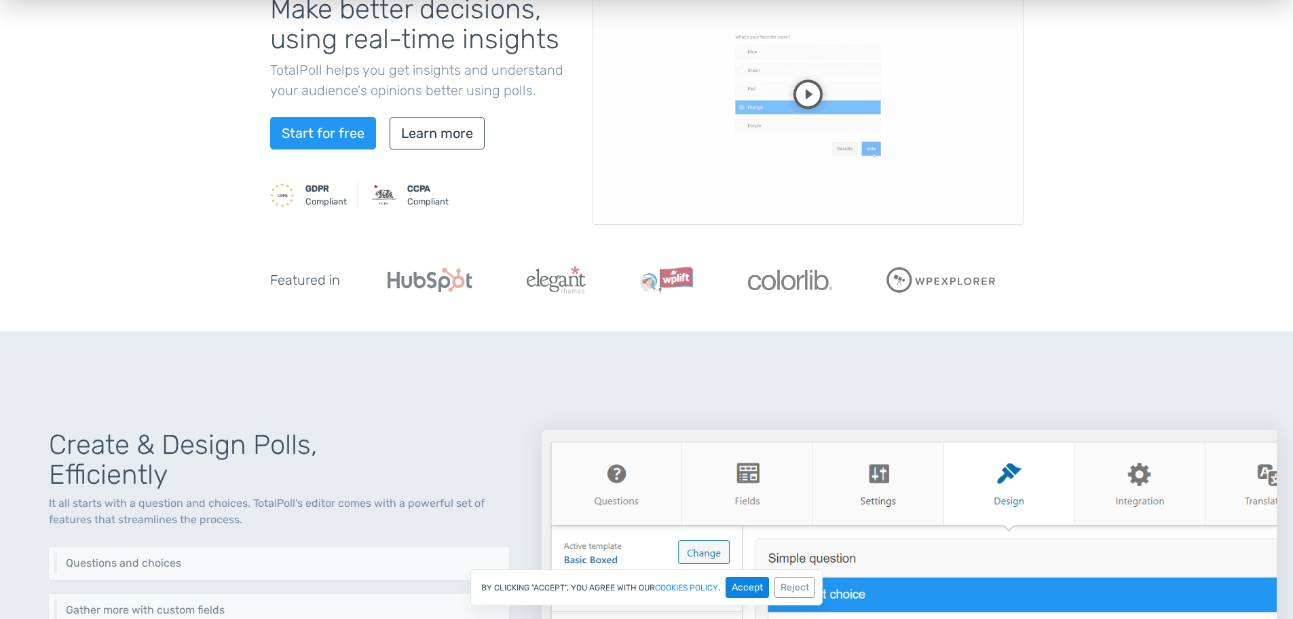 This screenshot has width=1293, height=619. Describe the element at coordinates (282, 610) in the screenshot. I see `h6: Gather more with custom fields` at that location.